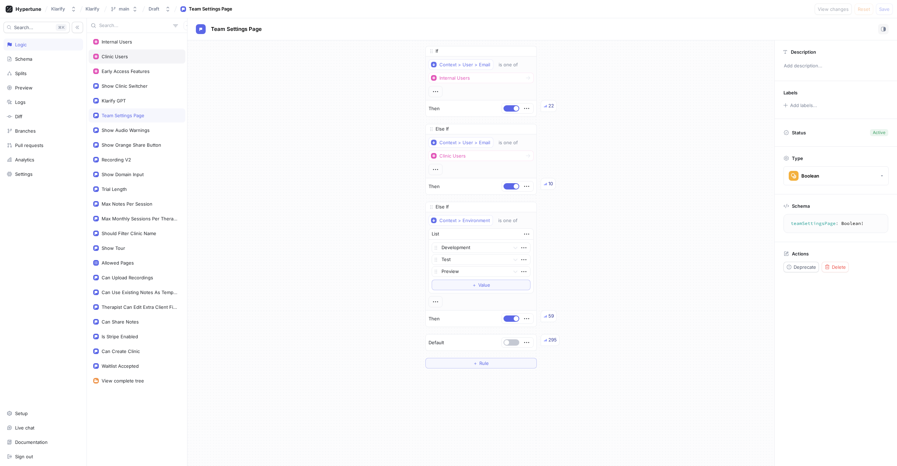  I want to click on input: Search..., so click(135, 26).